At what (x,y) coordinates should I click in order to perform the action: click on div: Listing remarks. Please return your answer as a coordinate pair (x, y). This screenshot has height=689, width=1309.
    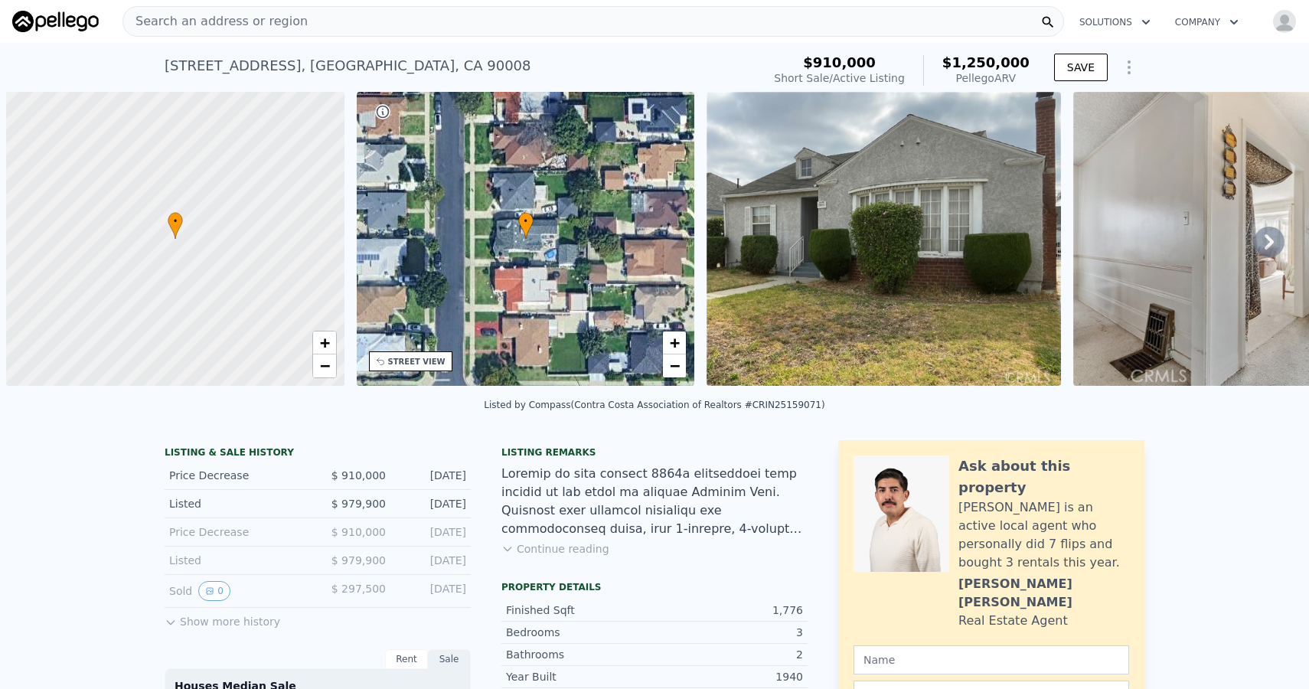
    Looking at the image, I should click on (655, 453).